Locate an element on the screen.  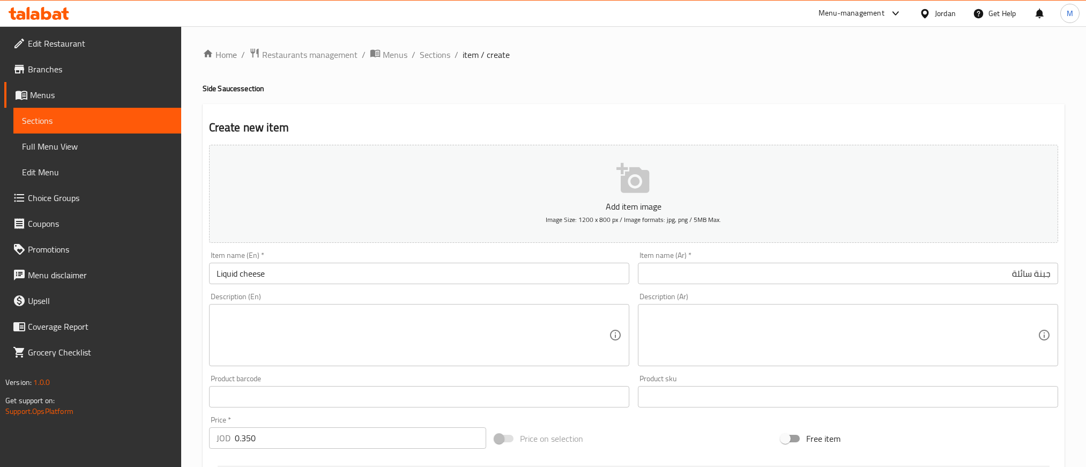
div: Menu-management is located at coordinates (851, 13).